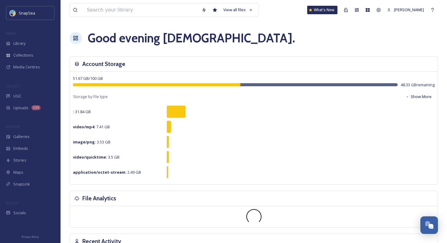  Describe the element at coordinates (141, 10) in the screenshot. I see `input: Search your library` at that location.